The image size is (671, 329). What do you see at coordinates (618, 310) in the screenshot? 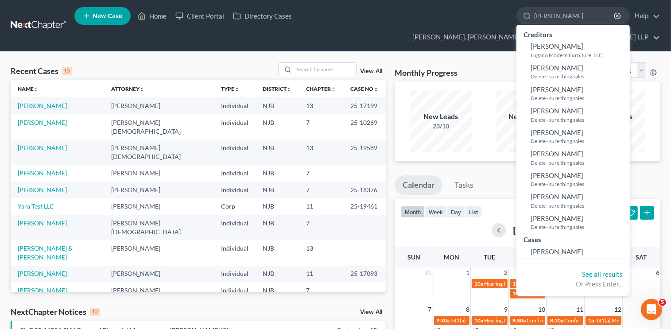
I see `span: 12` at bounding box center [618, 310].